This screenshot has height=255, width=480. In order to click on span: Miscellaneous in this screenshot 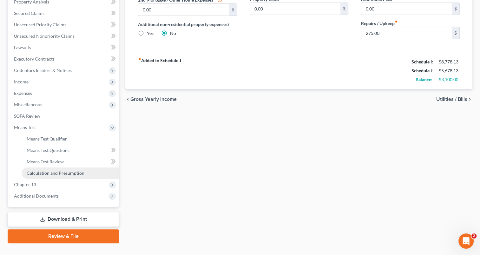, I will do `click(28, 104)`.